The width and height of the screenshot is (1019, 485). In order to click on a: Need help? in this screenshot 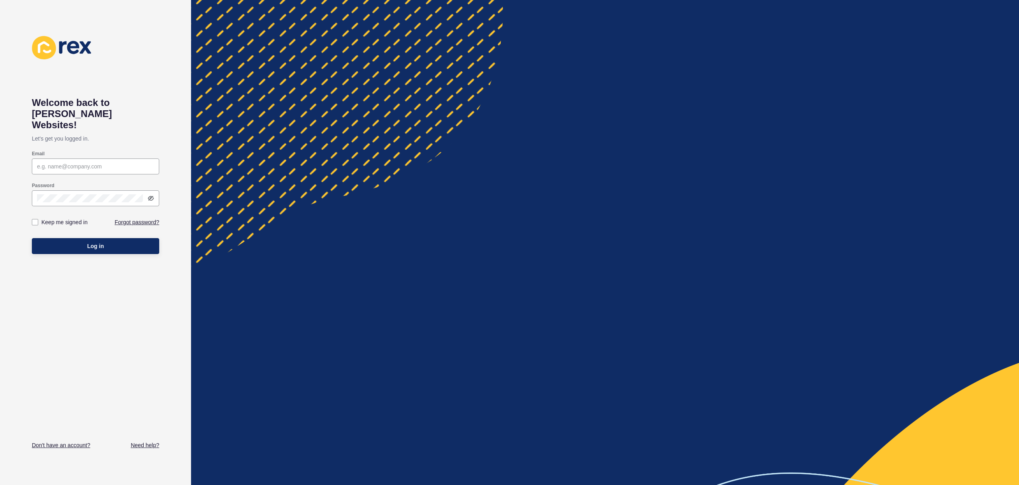, I will do `click(145, 445)`.